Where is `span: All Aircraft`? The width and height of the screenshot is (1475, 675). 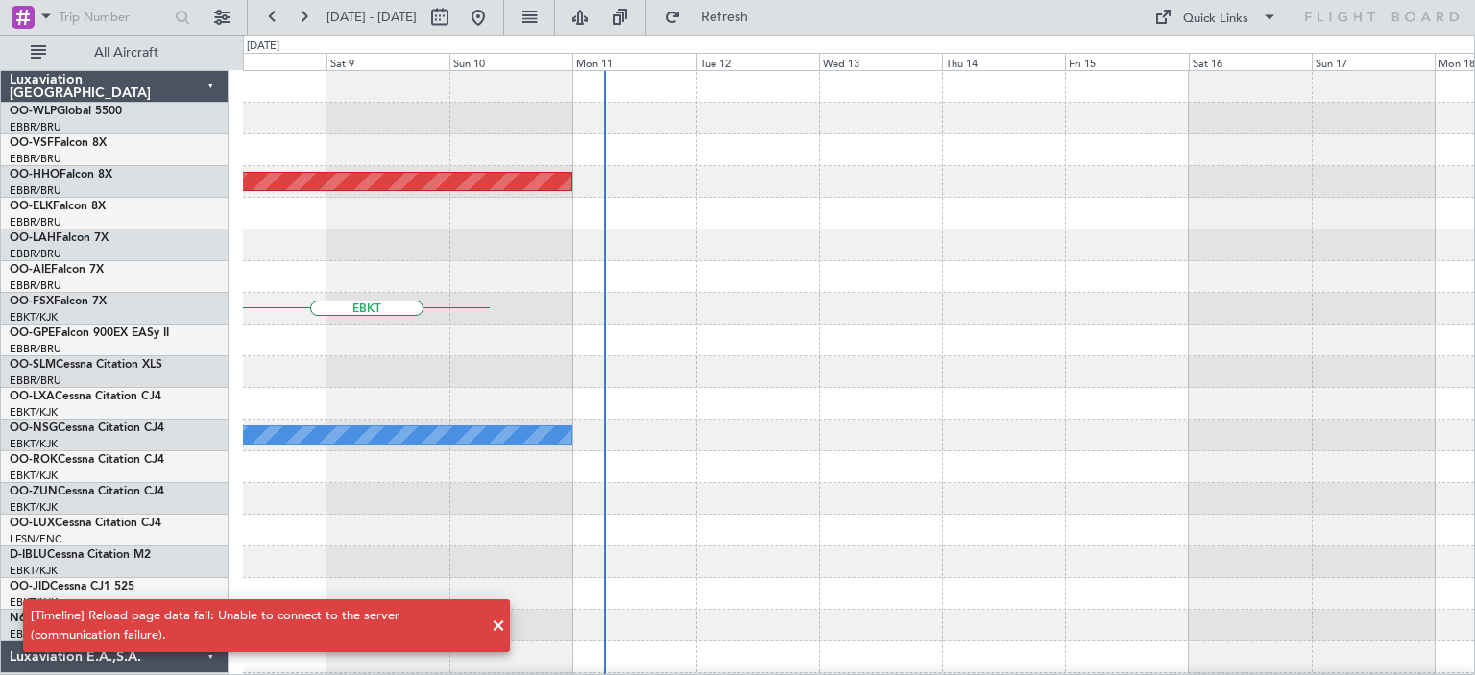
span: All Aircraft is located at coordinates (126, 53).